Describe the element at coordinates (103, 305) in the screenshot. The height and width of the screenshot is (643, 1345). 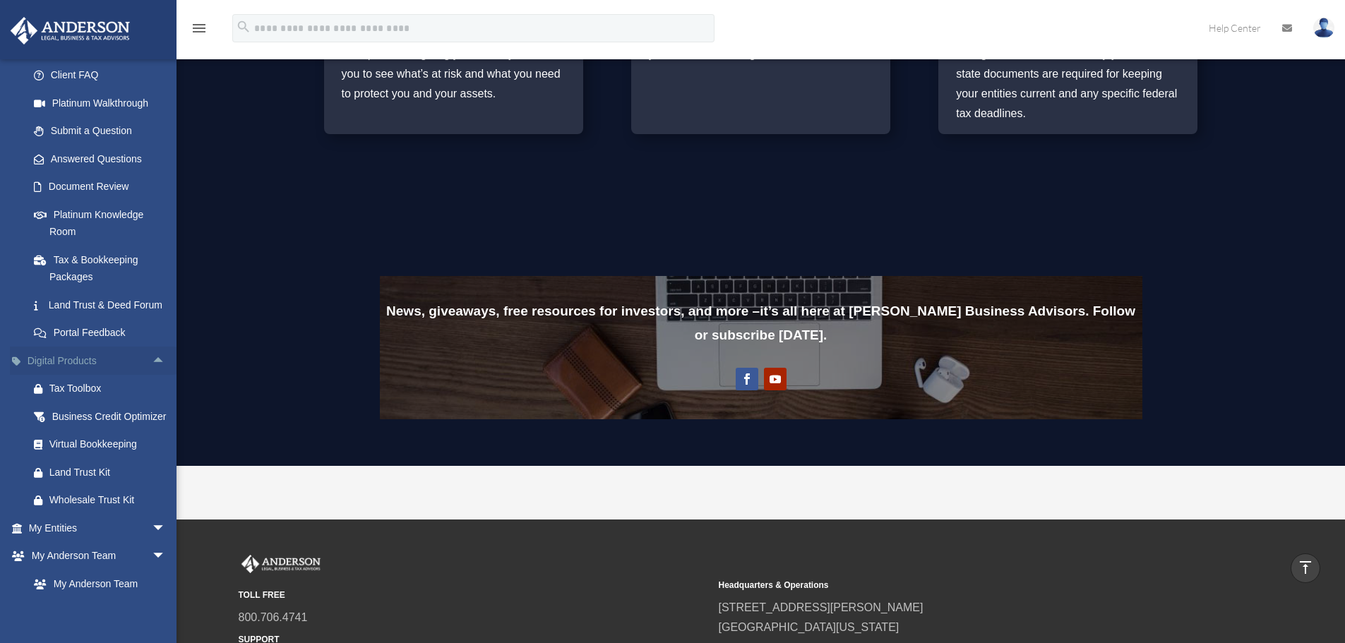
I see `a: Land Trust & Deed Forum` at that location.